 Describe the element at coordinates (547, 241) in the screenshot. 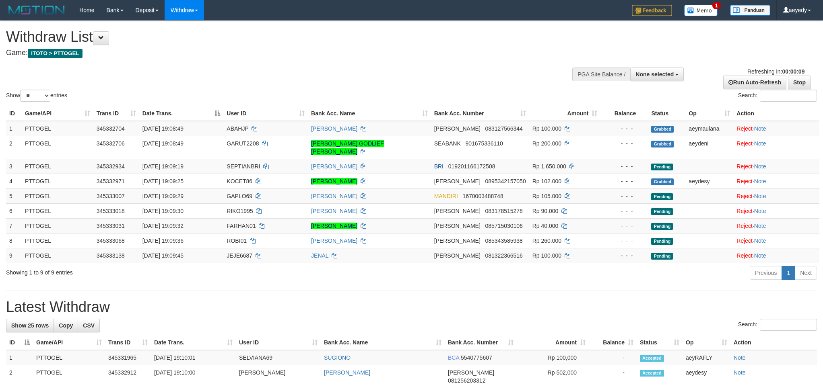

I see `span: Rp 260.000` at that location.